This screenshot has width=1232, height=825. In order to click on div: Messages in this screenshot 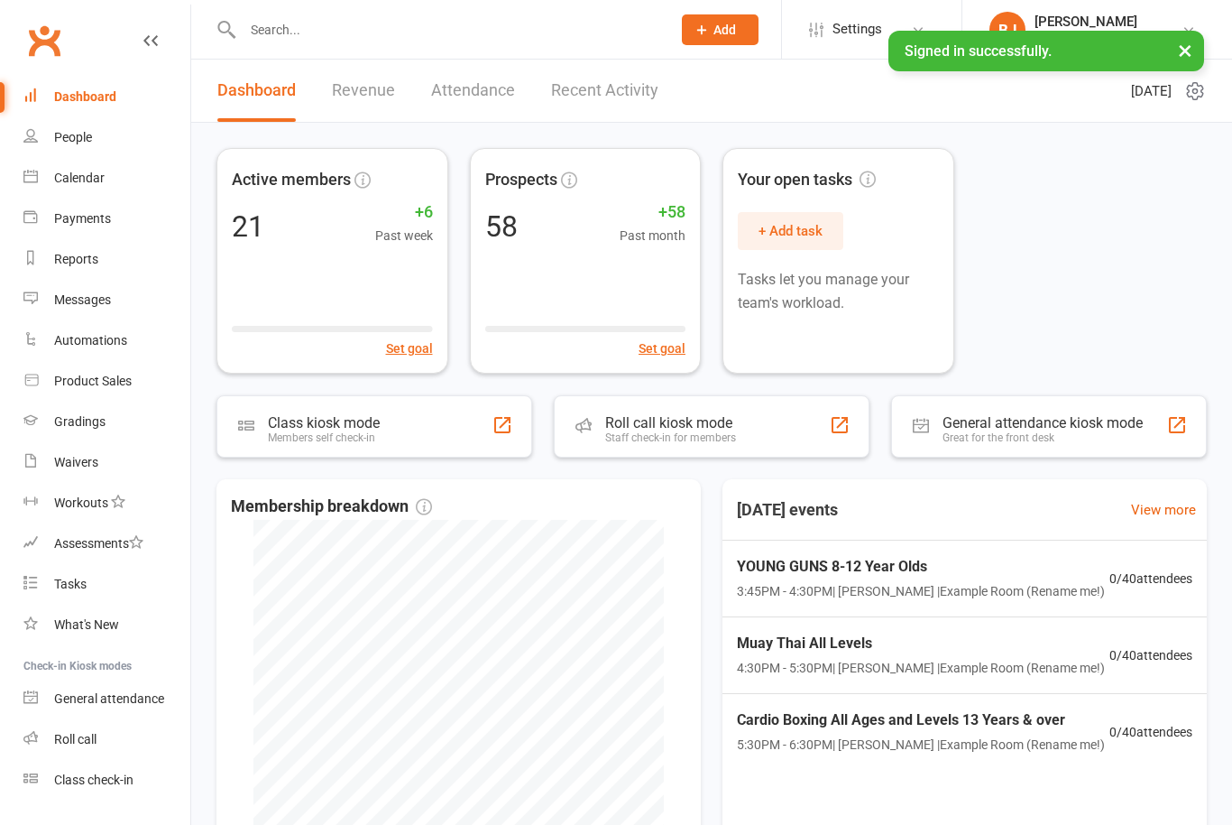, I will do `click(82, 300)`.